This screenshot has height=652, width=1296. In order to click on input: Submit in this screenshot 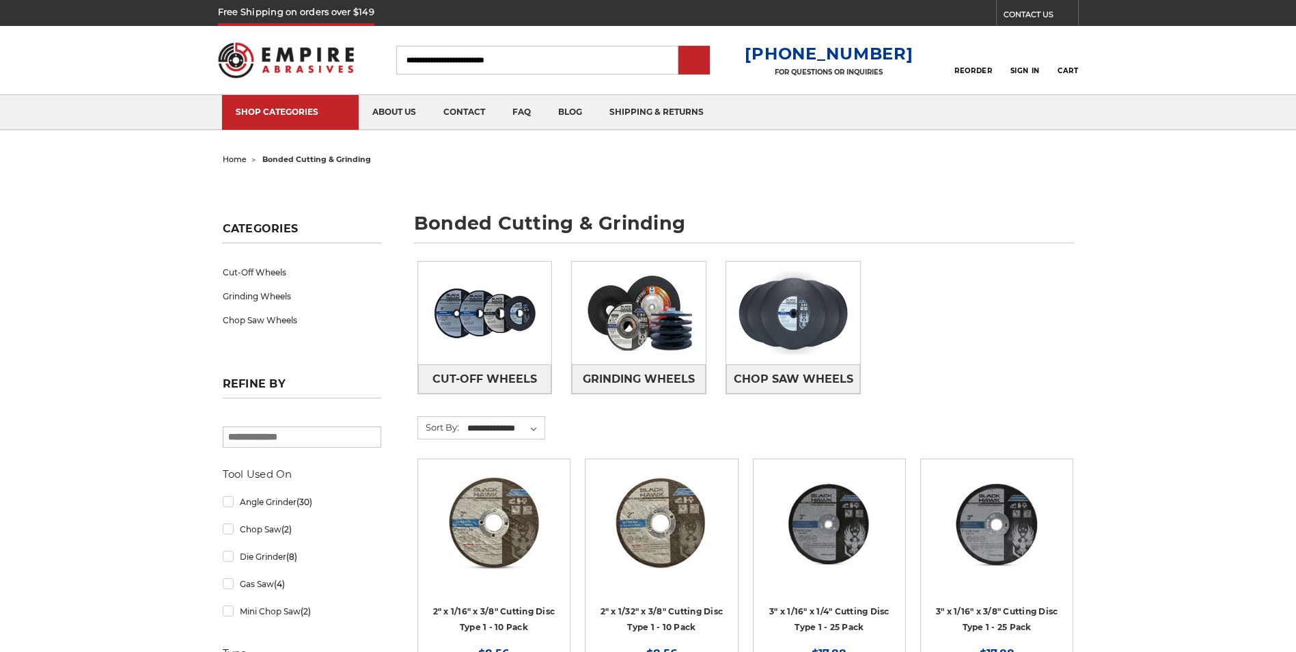, I will do `click(694, 61)`.